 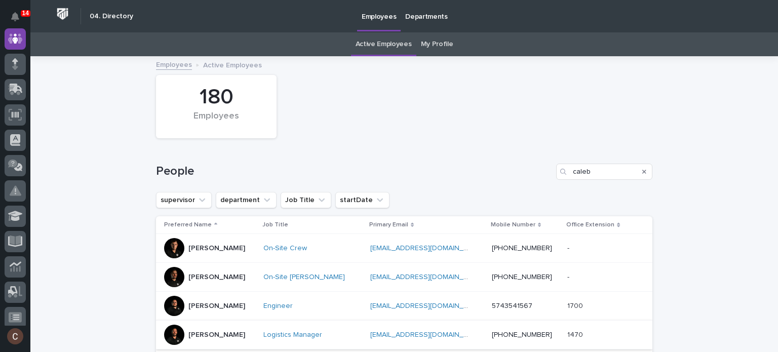 What do you see at coordinates (15, 17) in the screenshot?
I see `button: Notifications` at bounding box center [15, 17].